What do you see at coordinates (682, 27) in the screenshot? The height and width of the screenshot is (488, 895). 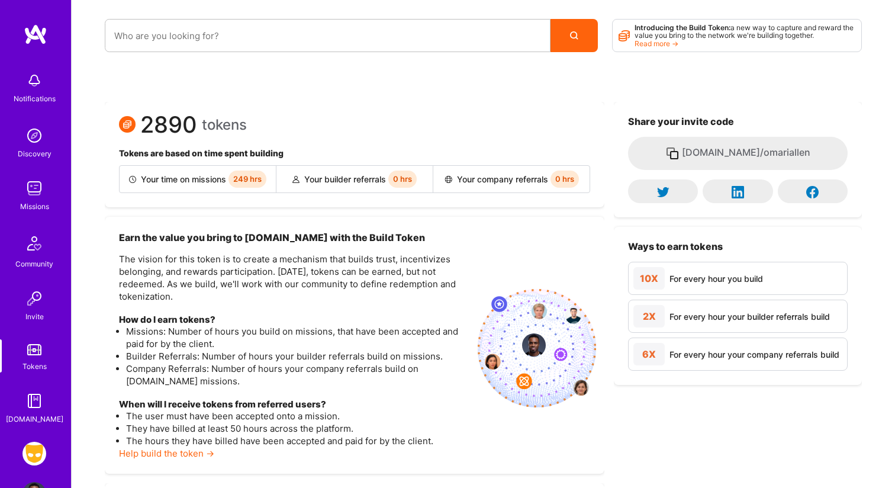 I see `strong: Introducing the Build Token:` at bounding box center [682, 27].